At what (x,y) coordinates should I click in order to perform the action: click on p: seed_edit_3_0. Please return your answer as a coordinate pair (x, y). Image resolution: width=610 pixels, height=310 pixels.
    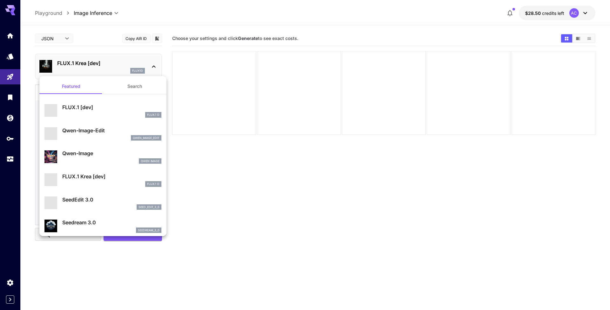
    Looking at the image, I should click on (149, 207).